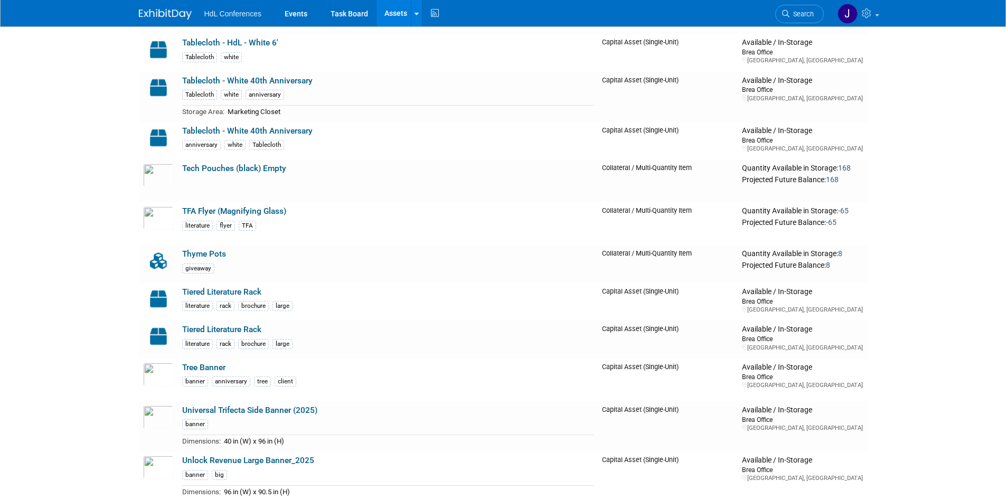  I want to click on a: Tech Pouches (black) Empty, so click(234, 168).